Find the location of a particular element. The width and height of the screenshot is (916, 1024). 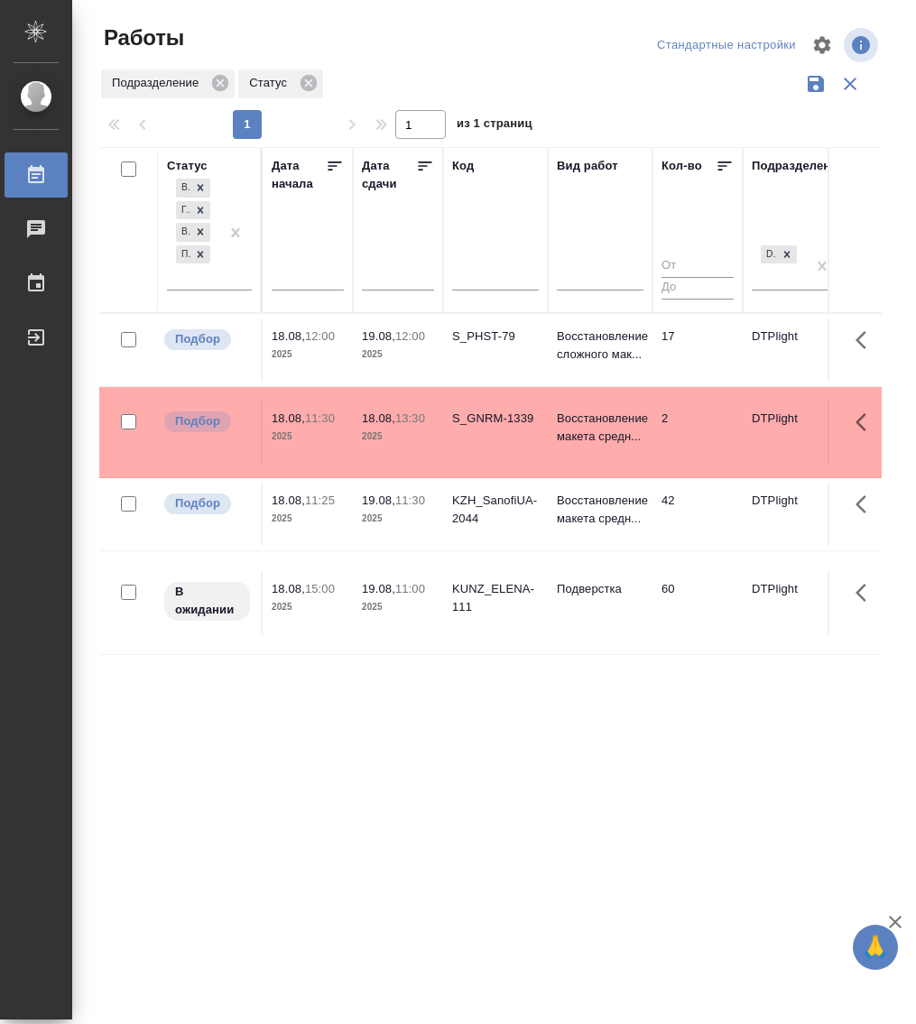

span: Работы is located at coordinates (142, 38).